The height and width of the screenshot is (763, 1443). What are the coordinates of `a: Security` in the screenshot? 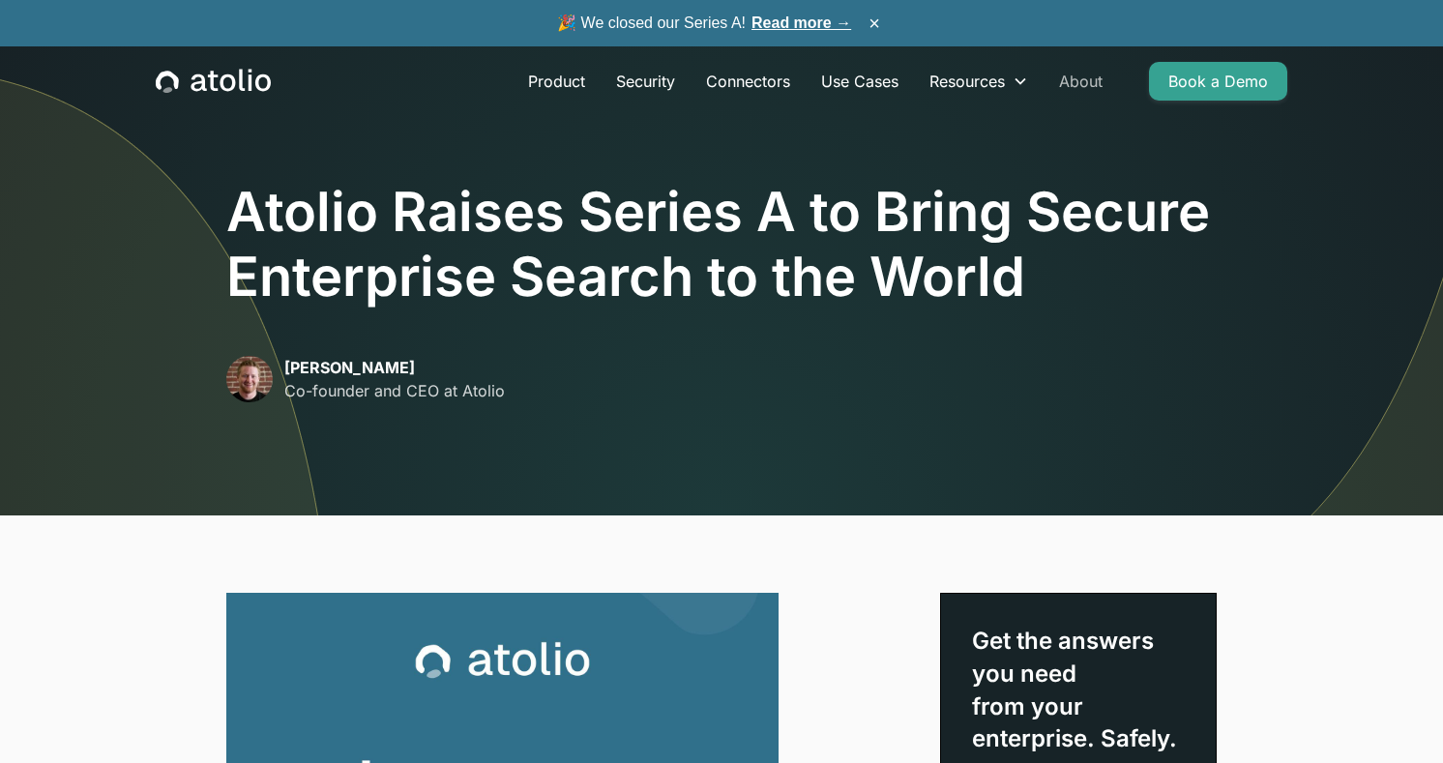 It's located at (645, 81).